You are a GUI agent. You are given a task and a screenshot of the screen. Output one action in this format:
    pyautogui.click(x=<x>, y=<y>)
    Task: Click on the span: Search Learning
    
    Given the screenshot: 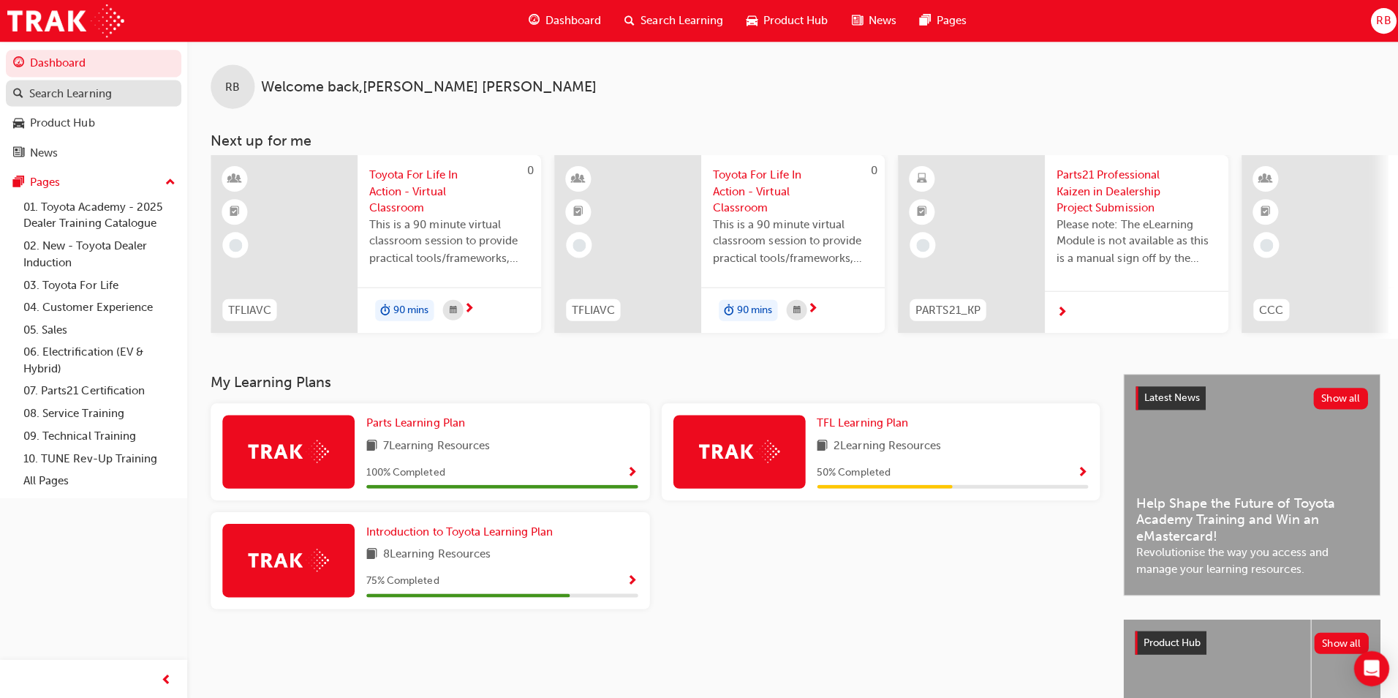 What is the action you would take?
    pyautogui.click(x=679, y=20)
    